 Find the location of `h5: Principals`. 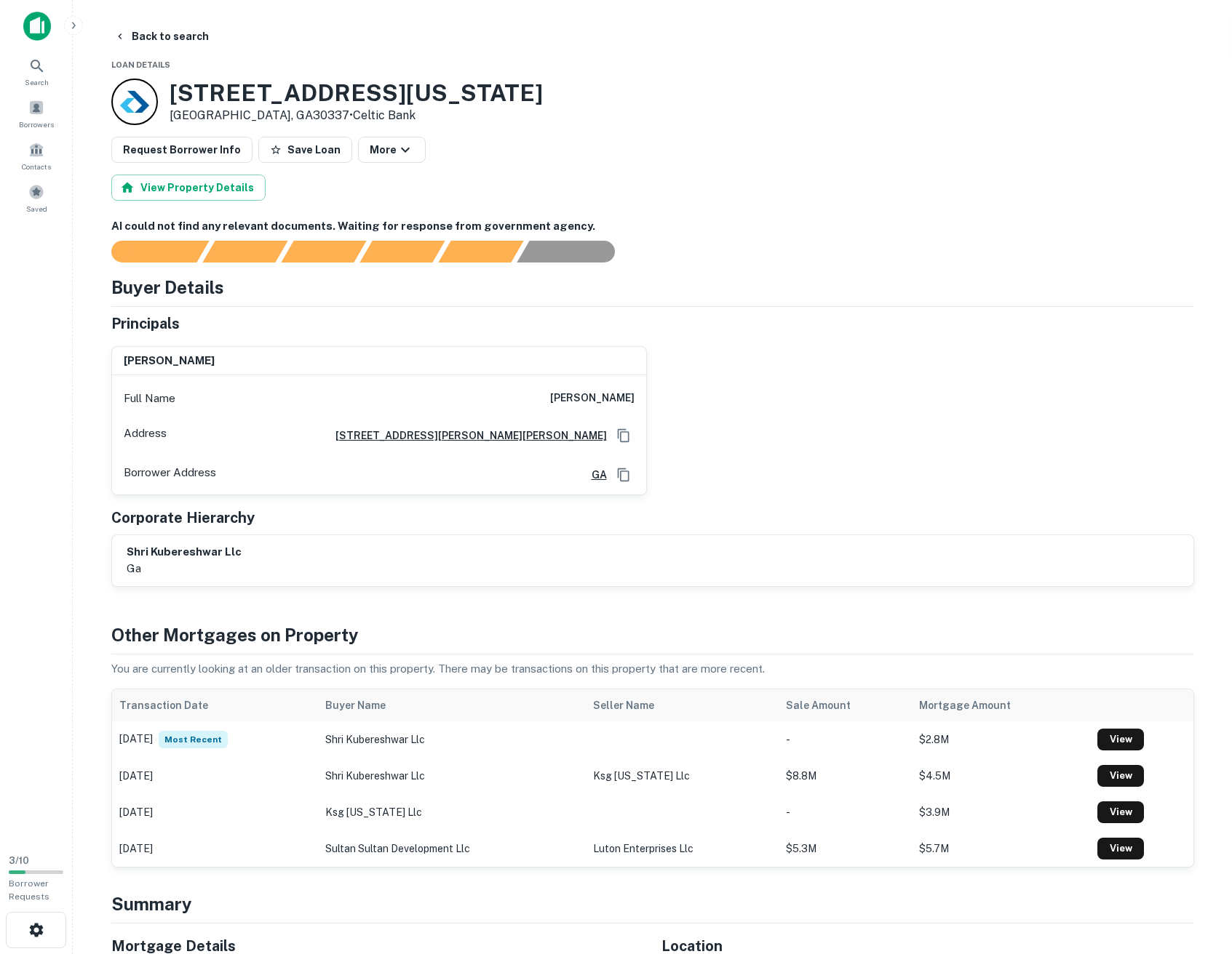

h5: Principals is located at coordinates (145, 324).